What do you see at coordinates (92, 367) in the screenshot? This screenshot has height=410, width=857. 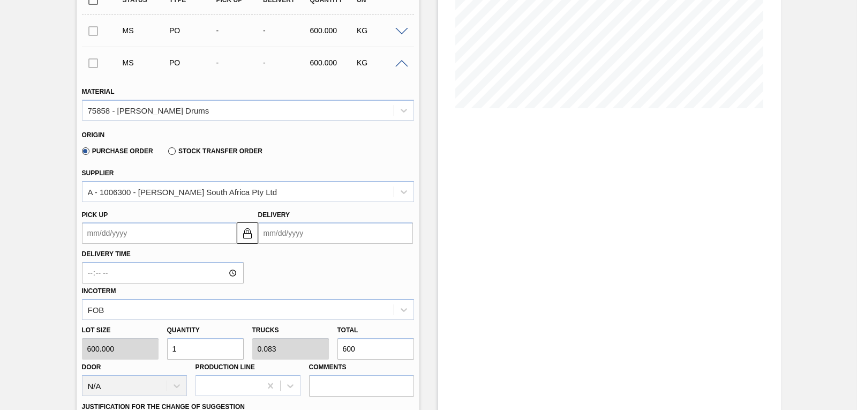 I see `label: Door` at bounding box center [92, 367].